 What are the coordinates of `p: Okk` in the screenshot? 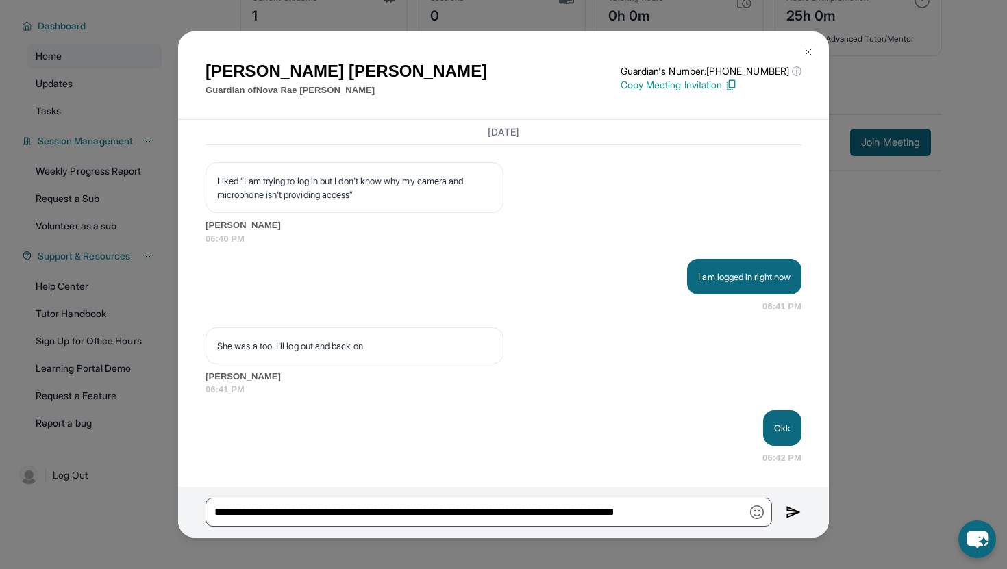 It's located at (782, 428).